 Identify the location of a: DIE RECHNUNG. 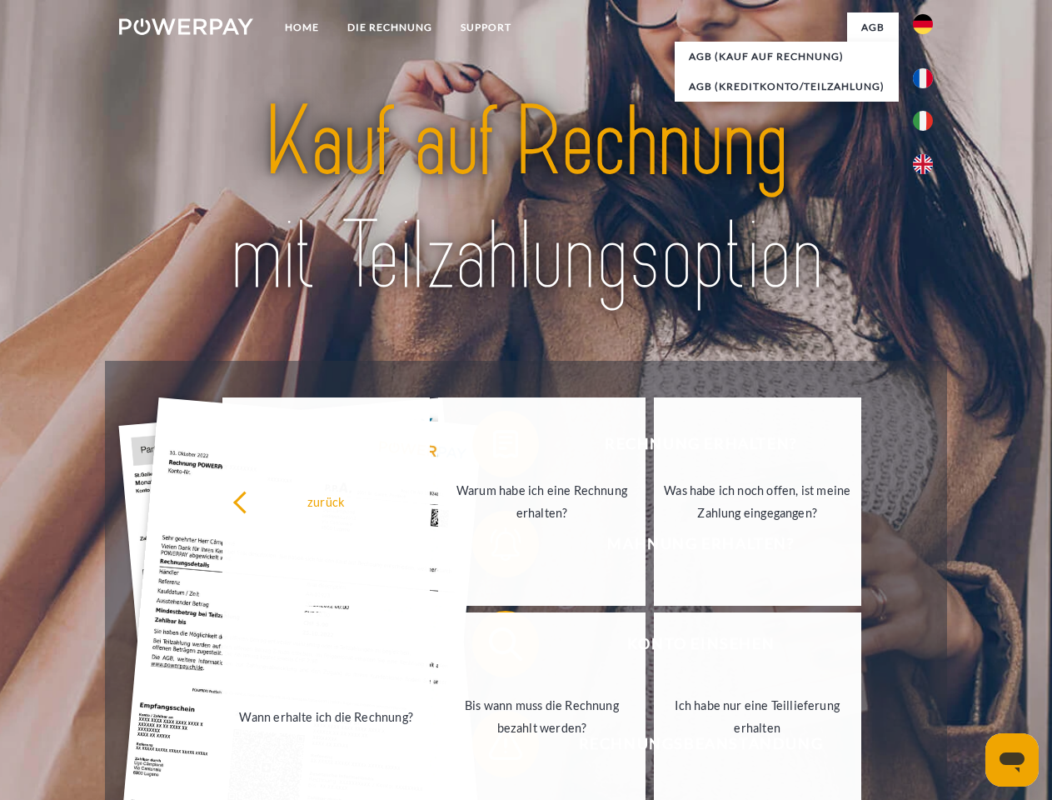
(390, 27).